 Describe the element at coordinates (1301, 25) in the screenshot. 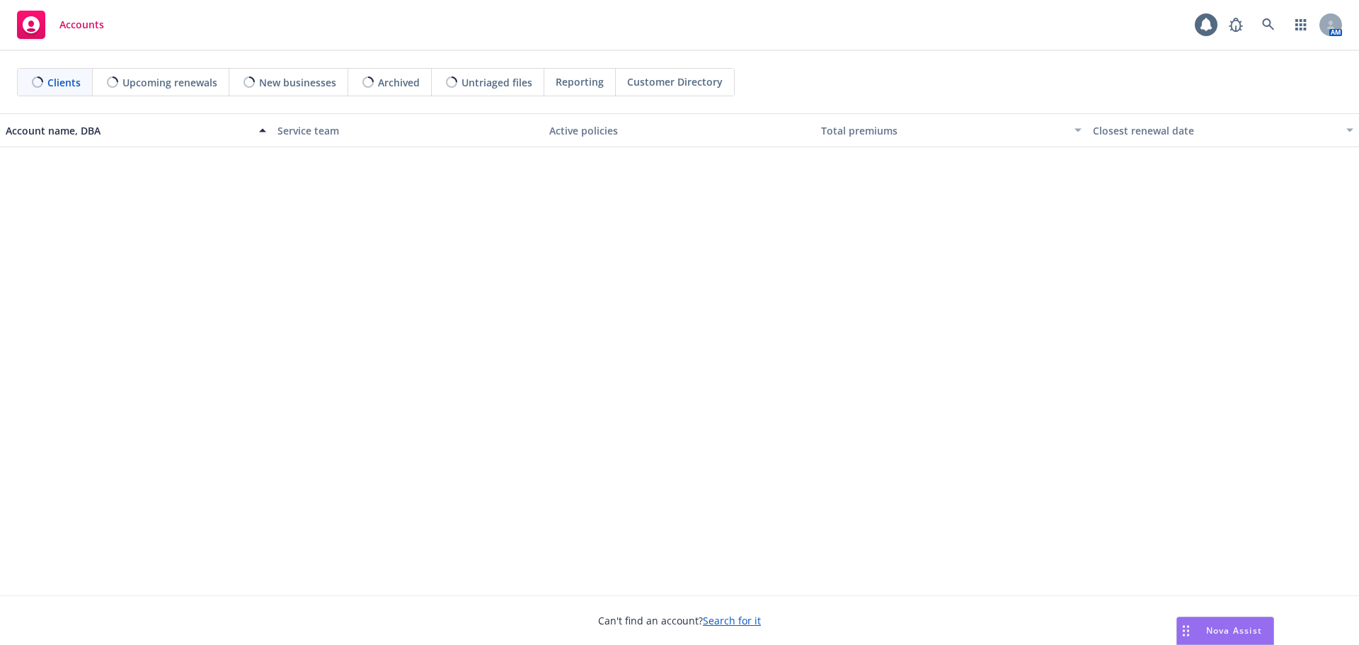

I see `a: Switch app` at that location.